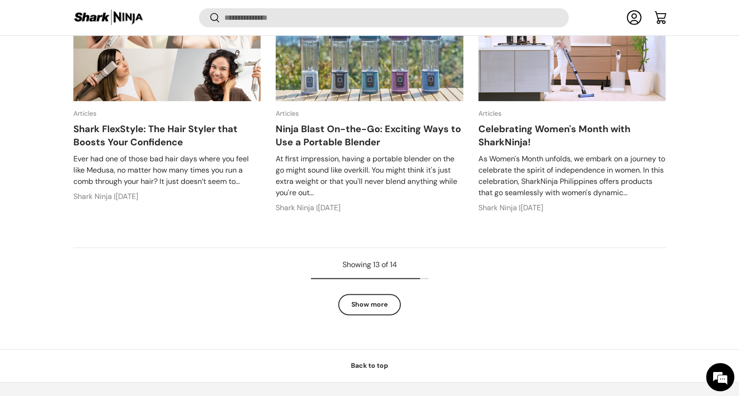 This screenshot has height=396, width=739. Describe the element at coordinates (369, 287) in the screenshot. I see `nav: Pagination` at that location.